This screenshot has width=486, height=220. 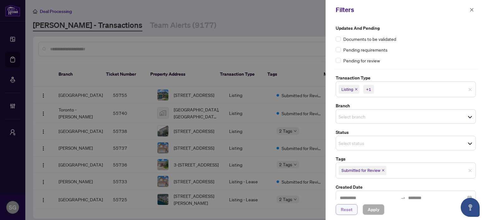 I want to click on button: Apply, so click(x=373, y=209).